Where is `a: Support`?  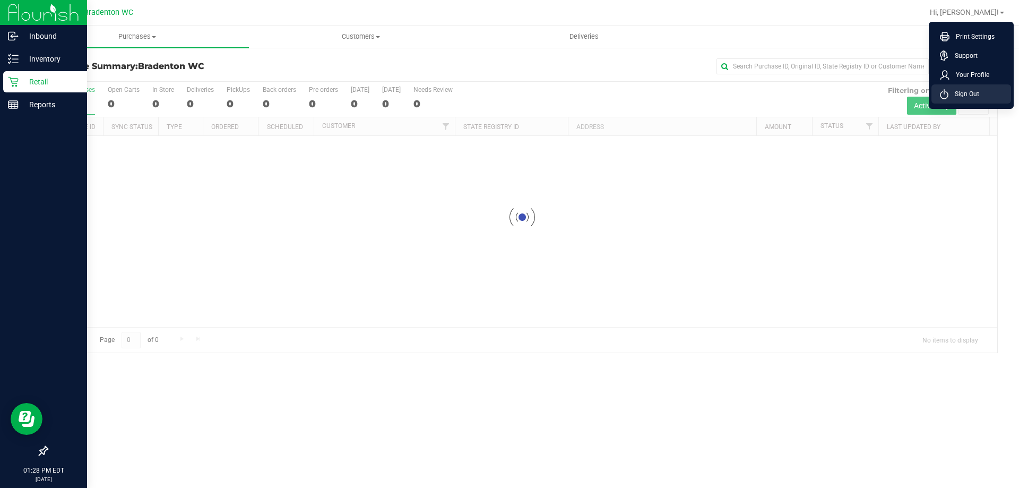 a: Support is located at coordinates (973, 56).